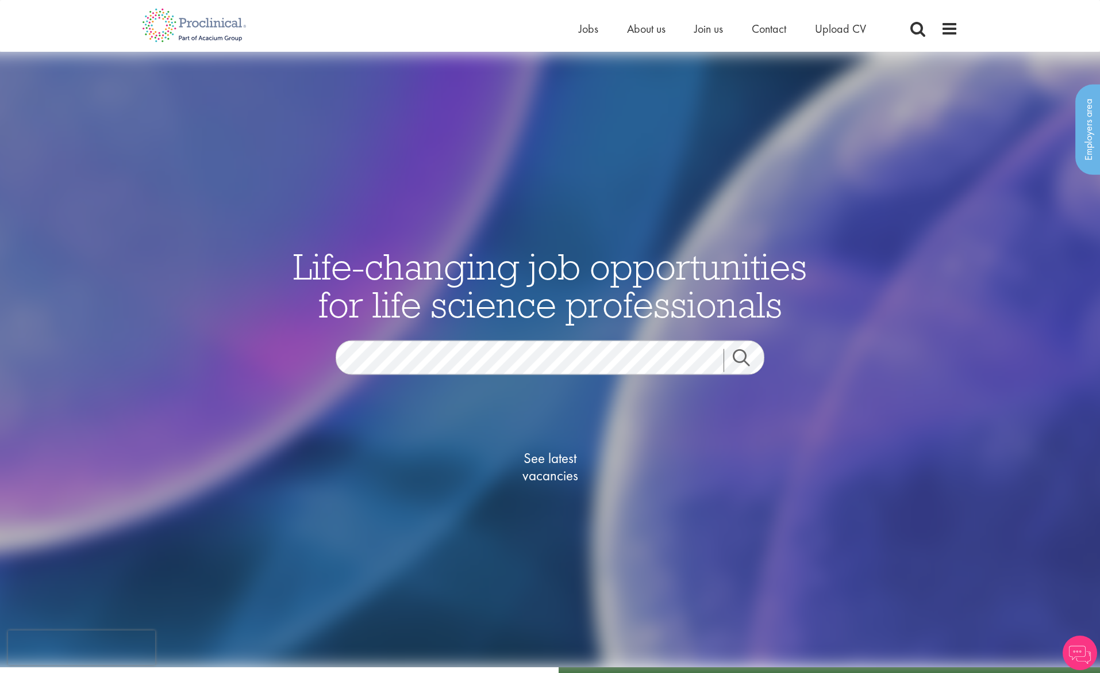  I want to click on span: Join us, so click(709, 29).